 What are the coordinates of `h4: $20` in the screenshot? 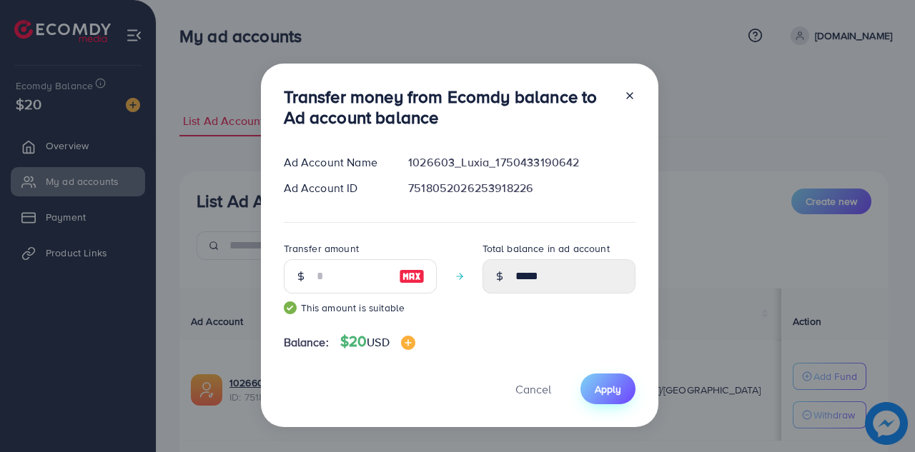 It's located at (377, 342).